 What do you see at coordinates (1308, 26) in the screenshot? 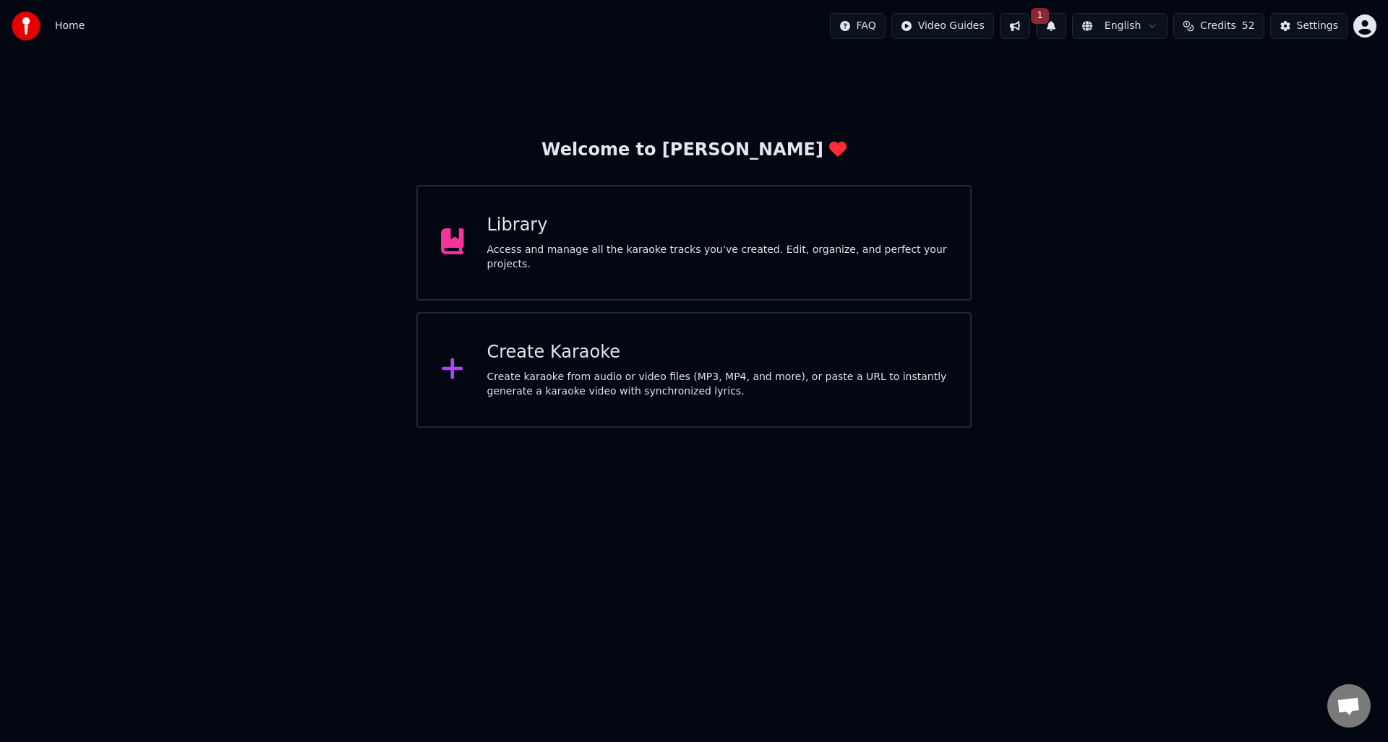
I see `button: Settings` at bounding box center [1308, 26].